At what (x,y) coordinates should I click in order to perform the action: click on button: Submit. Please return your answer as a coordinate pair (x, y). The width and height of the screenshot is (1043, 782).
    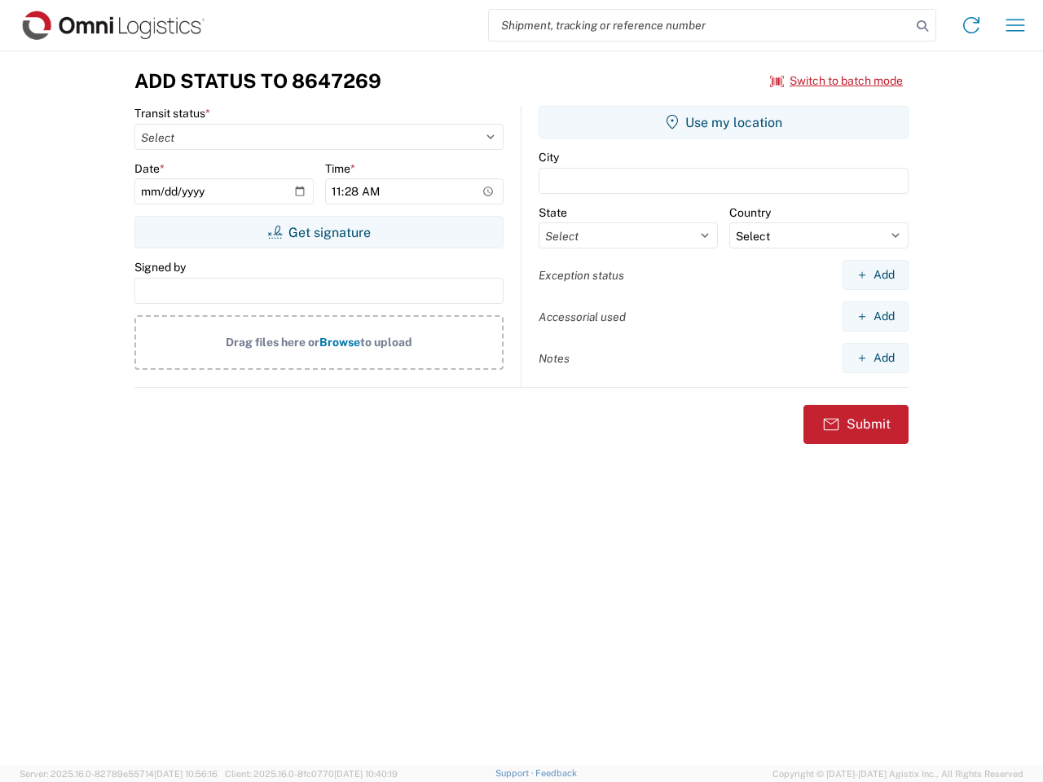
    Looking at the image, I should click on (855, 424).